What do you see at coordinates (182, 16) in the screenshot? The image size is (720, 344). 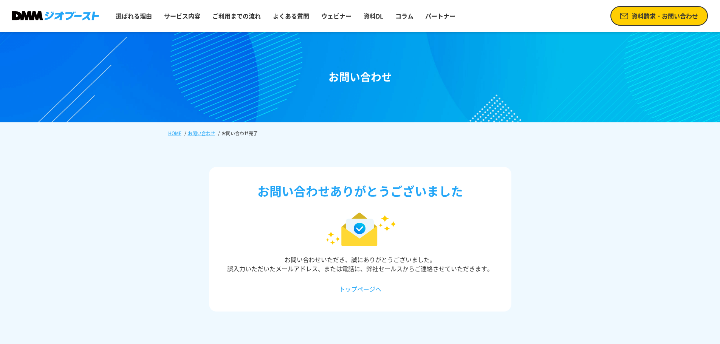 I see `a: サービス内容` at bounding box center [182, 16].